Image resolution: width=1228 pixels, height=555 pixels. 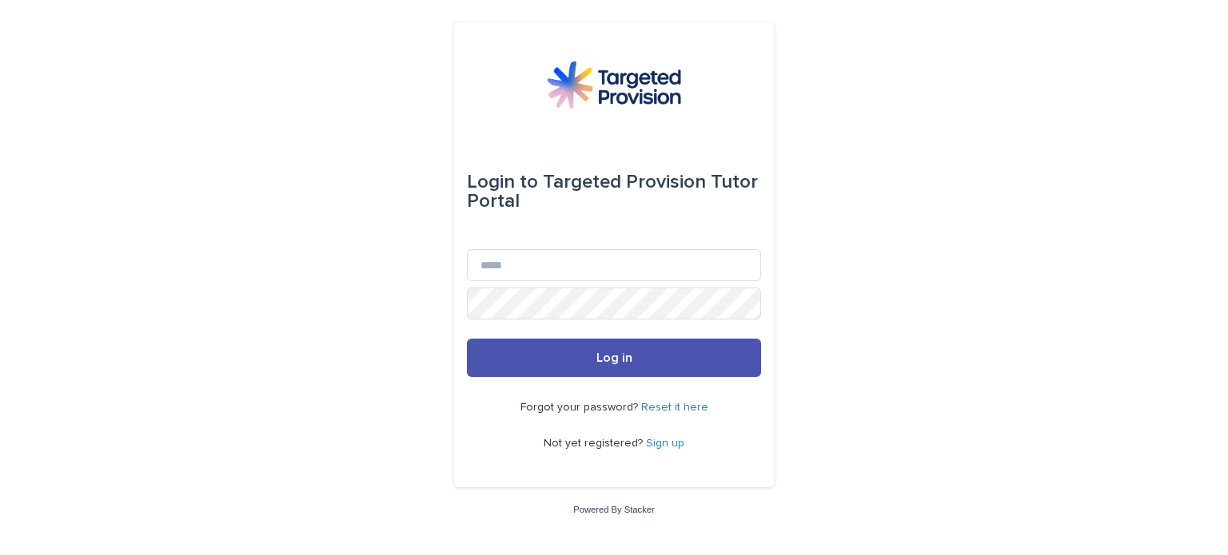 I want to click on a: Reset it here, so click(x=675, y=408).